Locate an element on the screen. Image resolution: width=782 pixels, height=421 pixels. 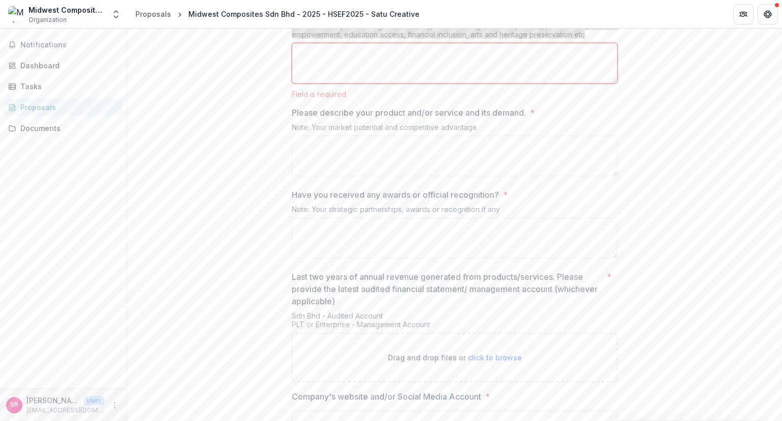
img: Midwest Composites Sdn Bhd is located at coordinates (16, 14).